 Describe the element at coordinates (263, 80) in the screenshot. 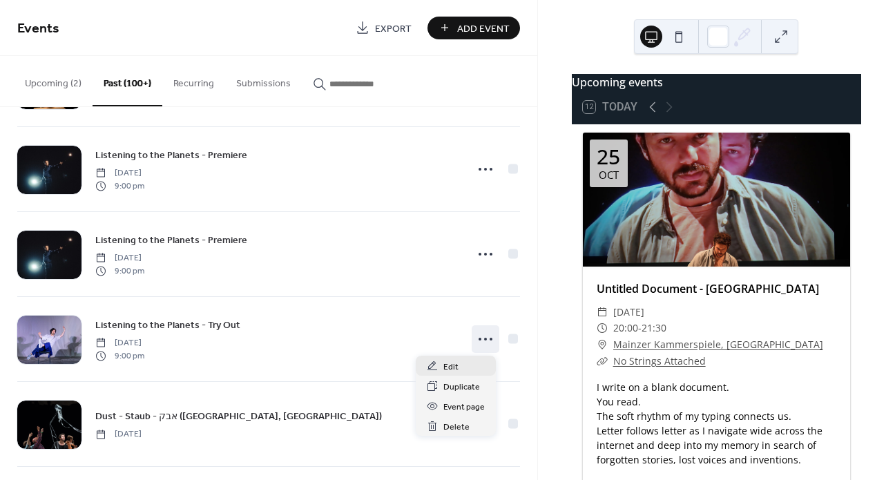

I see `button: Submissions` at that location.